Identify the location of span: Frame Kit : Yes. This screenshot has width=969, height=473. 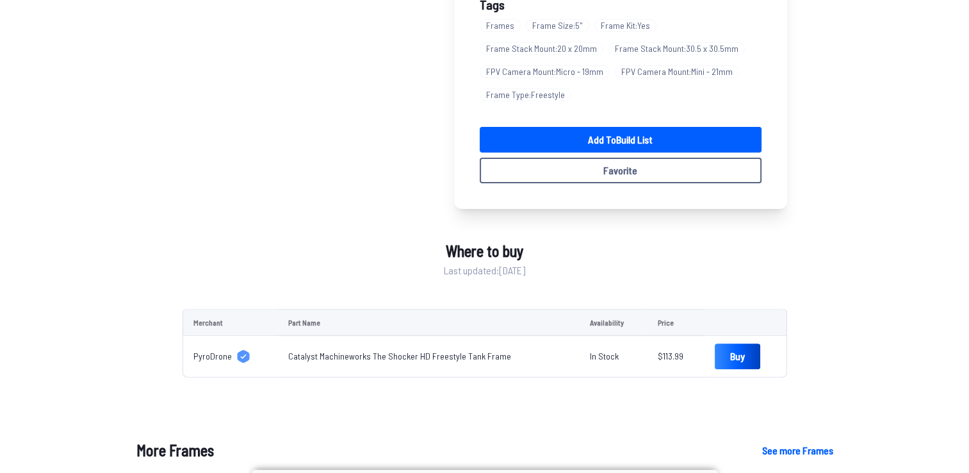
(625, 26).